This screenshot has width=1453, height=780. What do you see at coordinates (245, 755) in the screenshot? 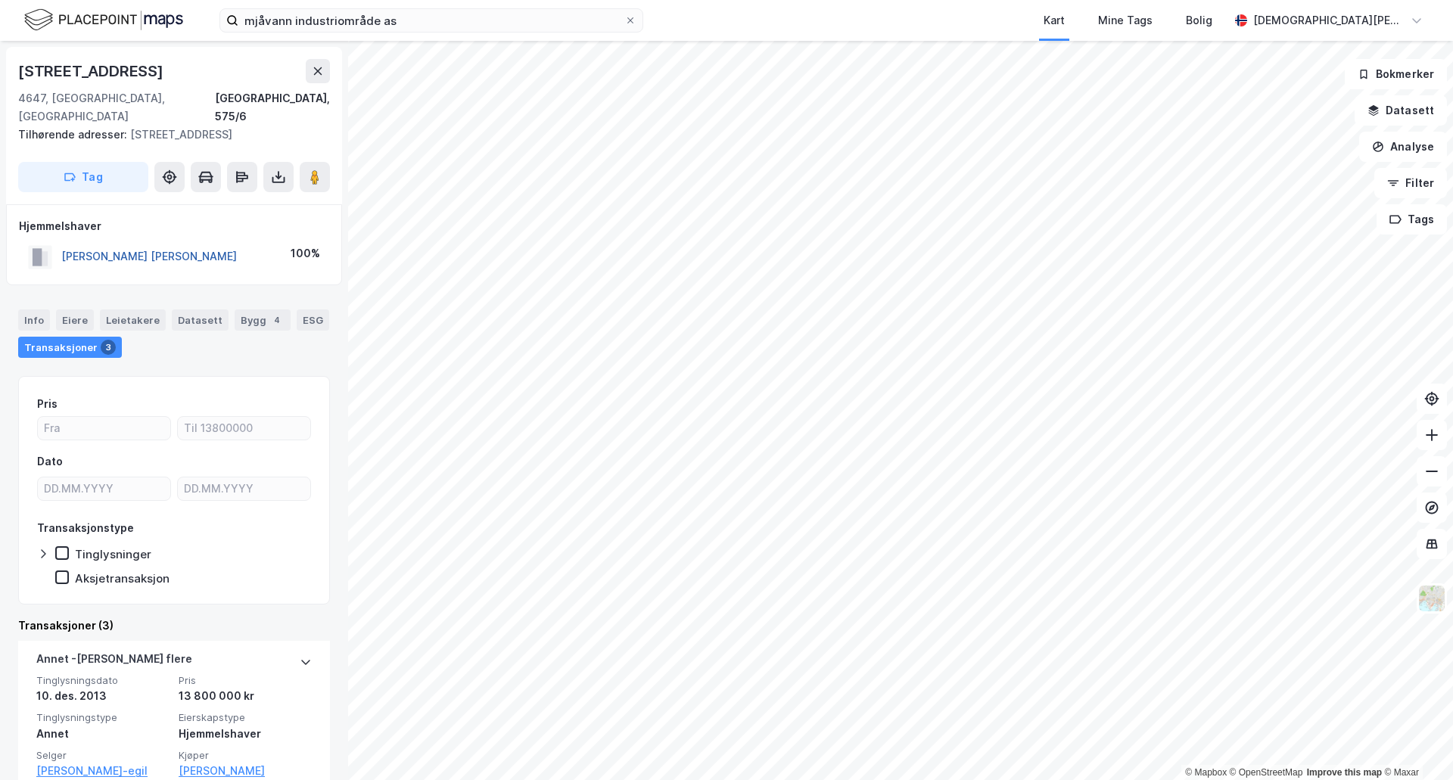
I see `span: Kjøper` at bounding box center [245, 755].